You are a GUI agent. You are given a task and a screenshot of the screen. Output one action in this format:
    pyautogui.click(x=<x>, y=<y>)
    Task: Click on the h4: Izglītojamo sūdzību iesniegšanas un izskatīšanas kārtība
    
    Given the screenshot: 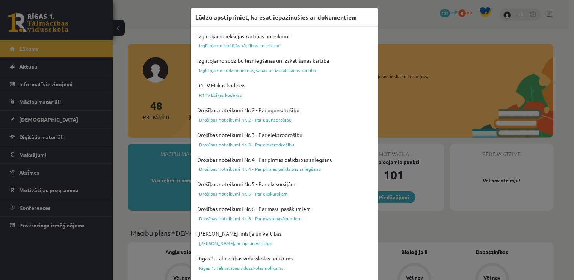 What is the action you would take?
    pyautogui.click(x=284, y=61)
    